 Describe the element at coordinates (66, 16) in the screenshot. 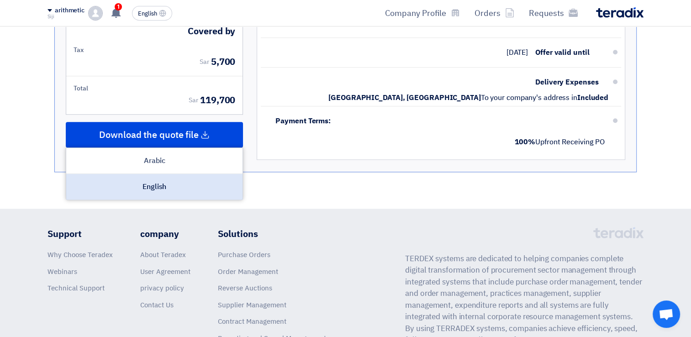

I see `div: Siji` at that location.